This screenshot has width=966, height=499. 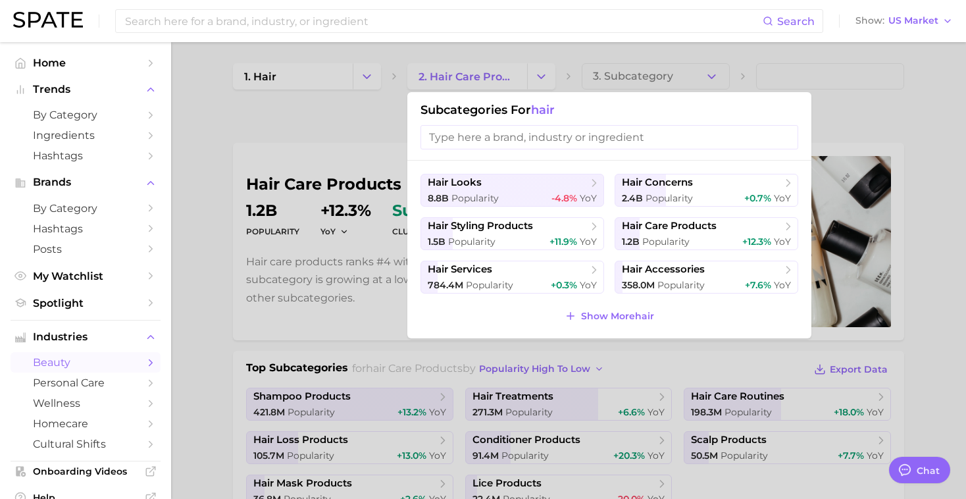 What do you see at coordinates (86, 90) in the screenshot?
I see `button: Trends` at bounding box center [86, 90].